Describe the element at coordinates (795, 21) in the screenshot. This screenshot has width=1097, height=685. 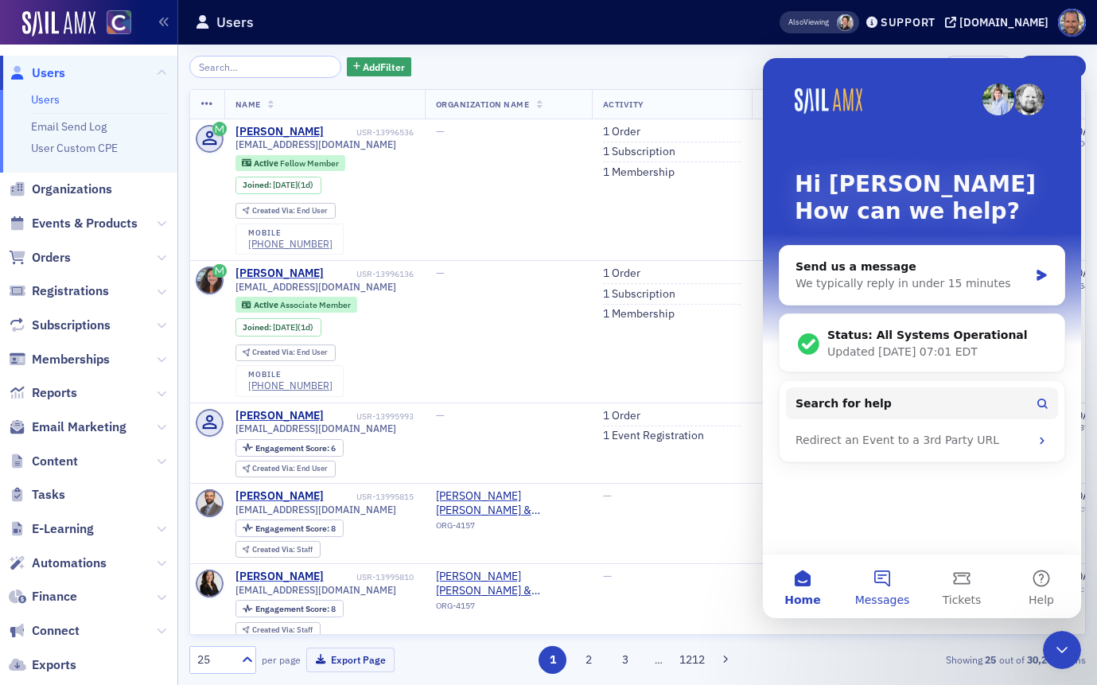
I see `div: Also` at that location.